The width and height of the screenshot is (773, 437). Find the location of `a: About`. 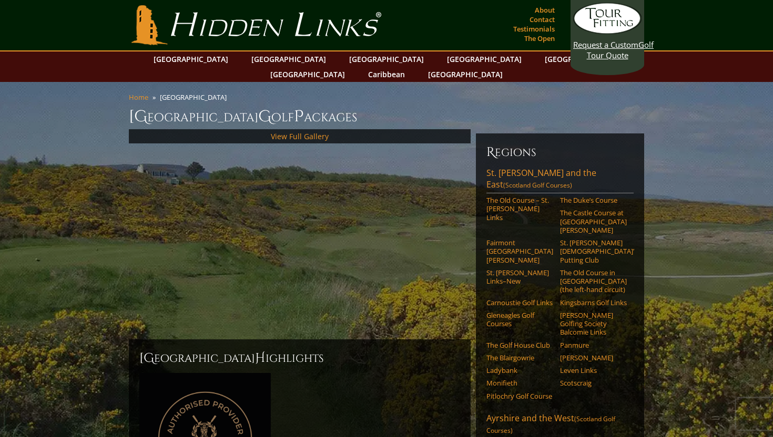

a: About is located at coordinates (545, 10).